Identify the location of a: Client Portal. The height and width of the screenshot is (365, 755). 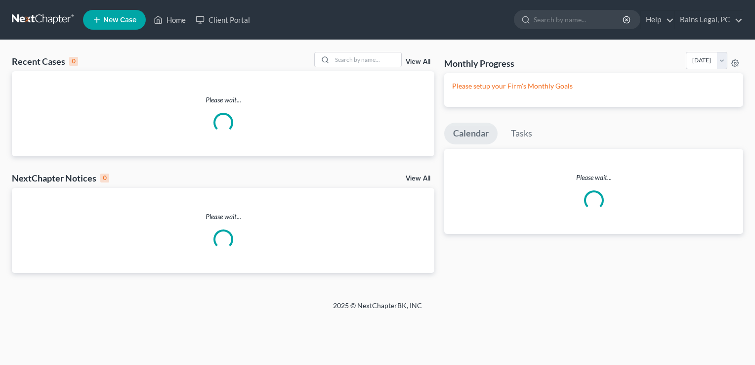
(223, 20).